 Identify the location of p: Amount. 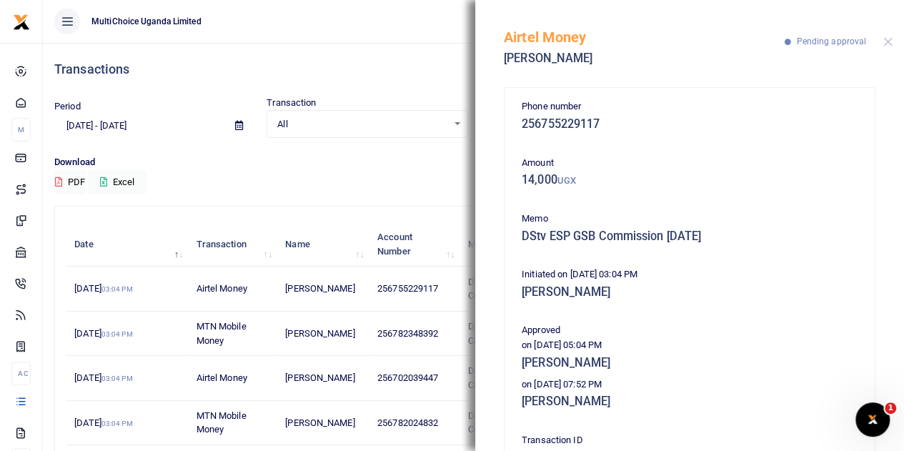
(690, 163).